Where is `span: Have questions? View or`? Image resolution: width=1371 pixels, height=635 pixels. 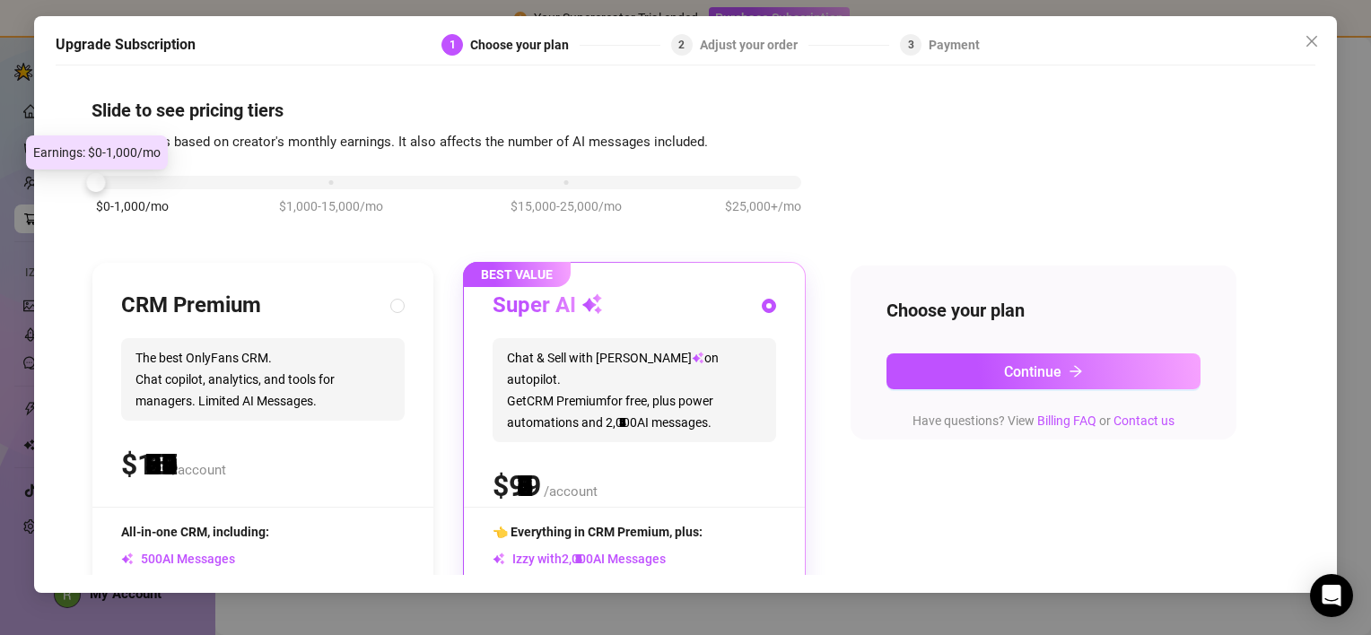 span: Have questions? View or is located at coordinates (1044, 421).